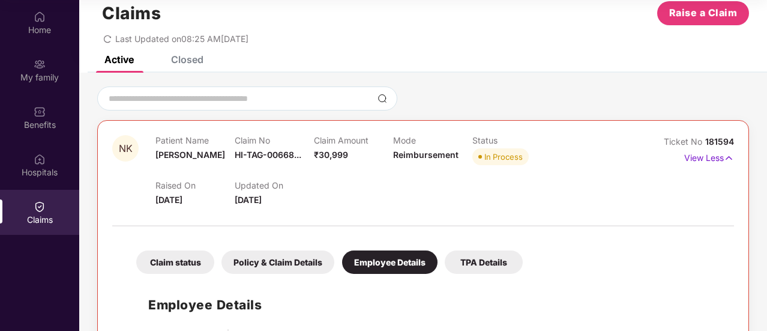 The height and width of the screenshot is (331, 767). What do you see at coordinates (131, 13) in the screenshot?
I see `h1: Claims` at bounding box center [131, 13].